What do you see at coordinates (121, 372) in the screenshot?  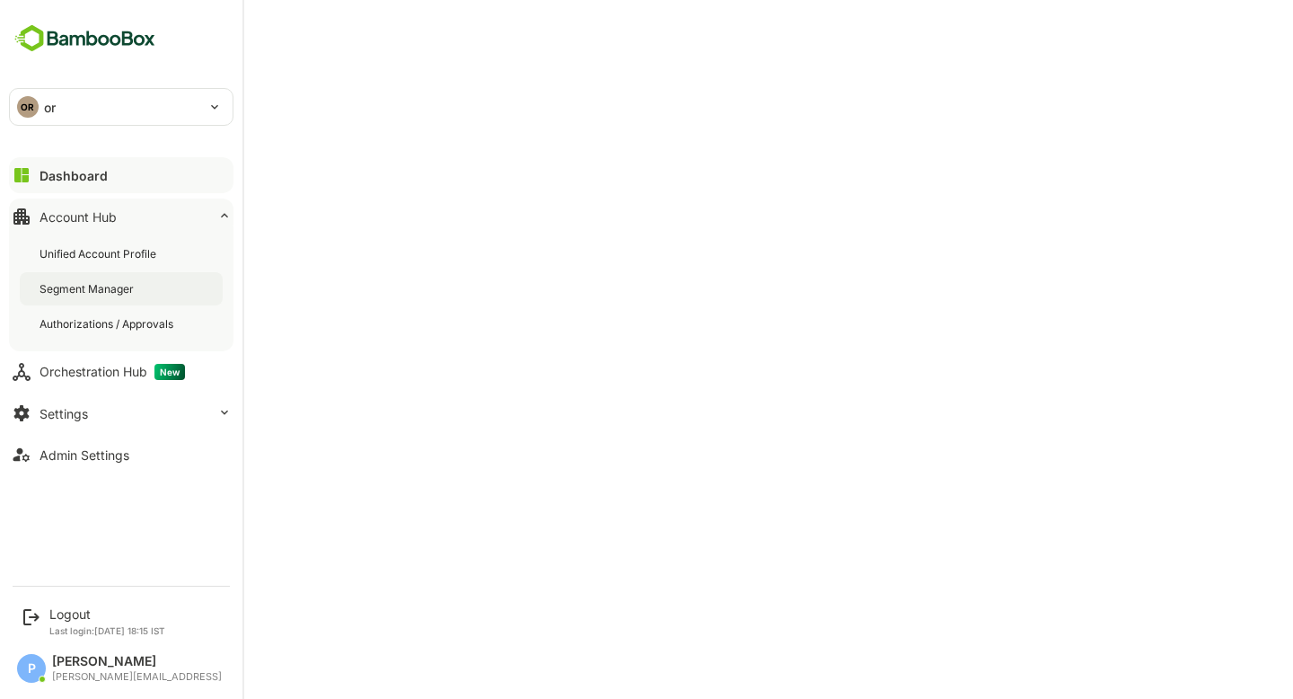 I see `button: Orchestration HubNew` at bounding box center [121, 372].